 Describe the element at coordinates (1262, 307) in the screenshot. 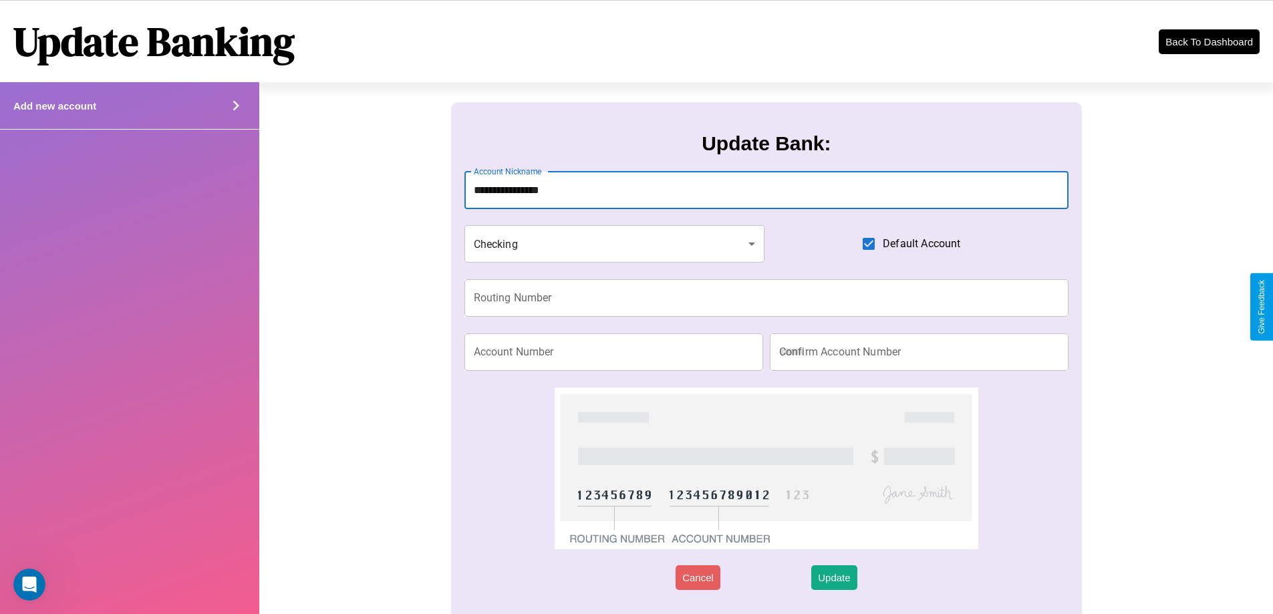

I see `div: Give Feedback` at that location.